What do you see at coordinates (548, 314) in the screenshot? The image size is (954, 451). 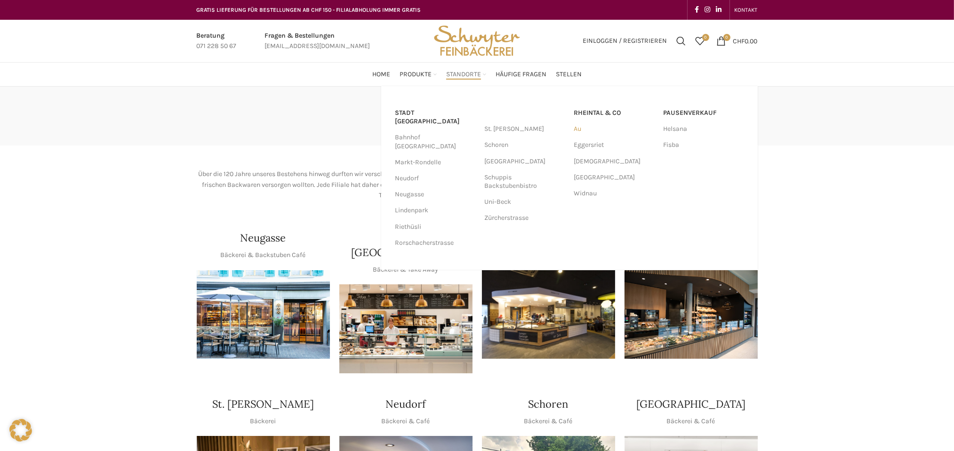 I see `img: 150130-Schwyter-013` at bounding box center [548, 314].